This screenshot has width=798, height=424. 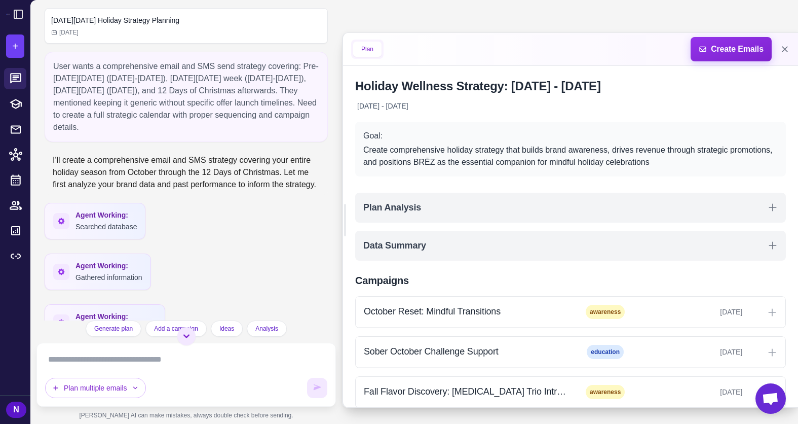 I want to click on button: Ideas, so click(x=227, y=328).